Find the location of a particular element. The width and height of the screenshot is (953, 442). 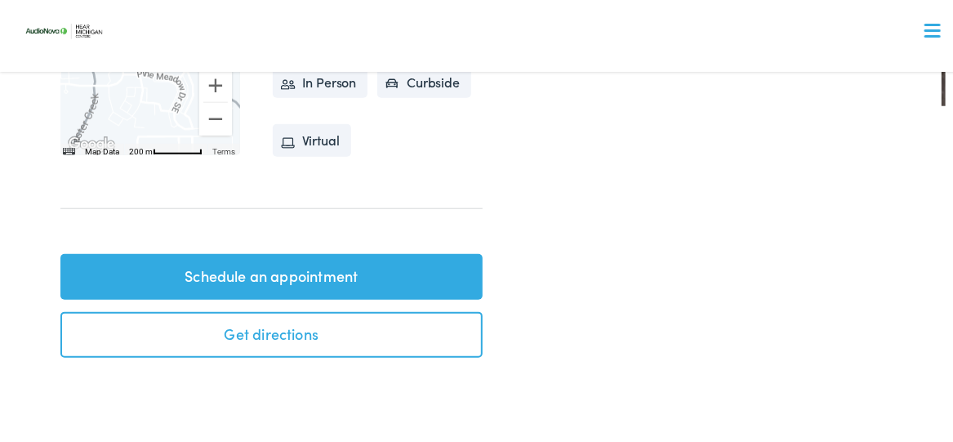

a: Terms (opens in new tab) is located at coordinates (224, 149).